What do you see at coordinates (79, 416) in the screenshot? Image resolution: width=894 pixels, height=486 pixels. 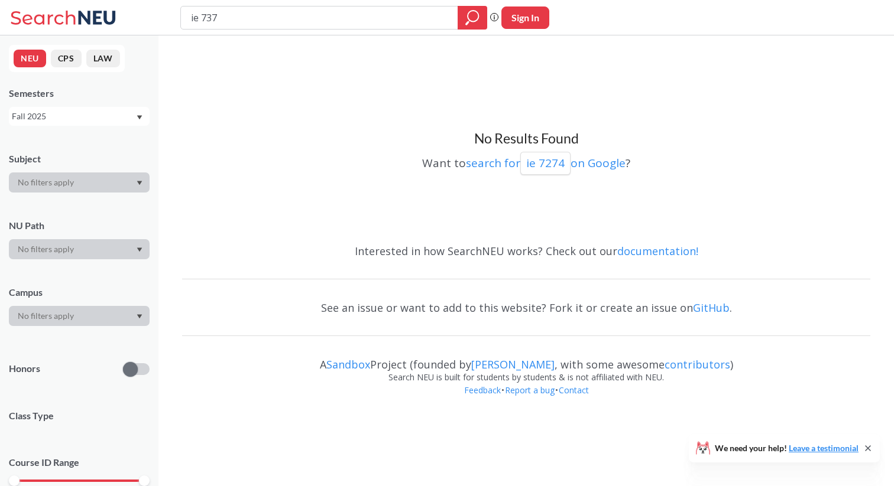 I see `span: Class Type` at bounding box center [79, 416].